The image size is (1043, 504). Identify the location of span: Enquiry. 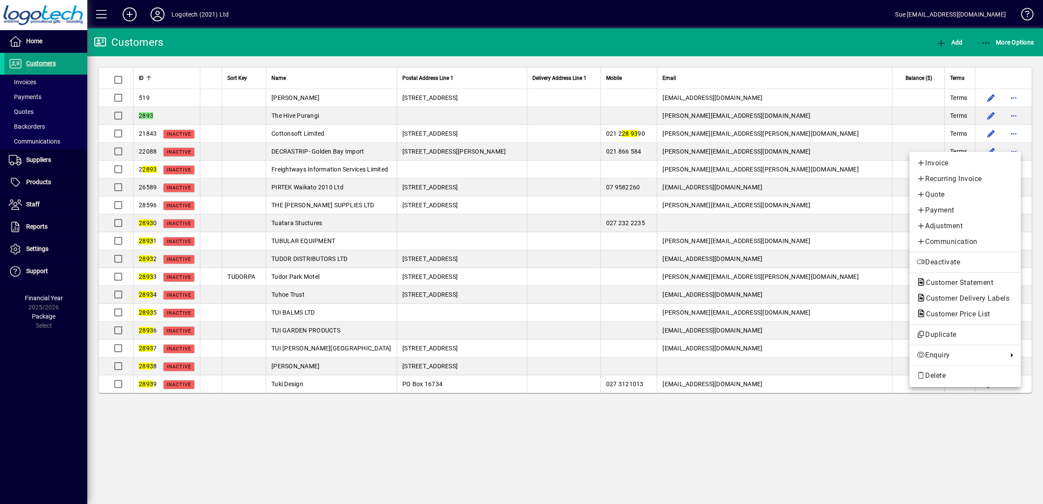
(960, 355).